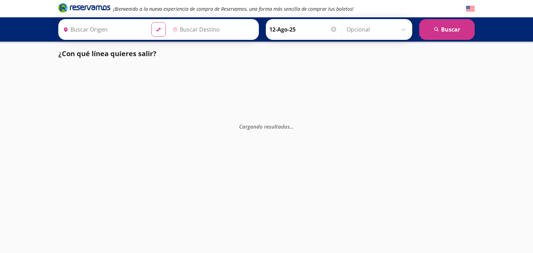 The image size is (533, 253). I want to click on p: ¿Con qué línea quieres salir?, so click(107, 54).